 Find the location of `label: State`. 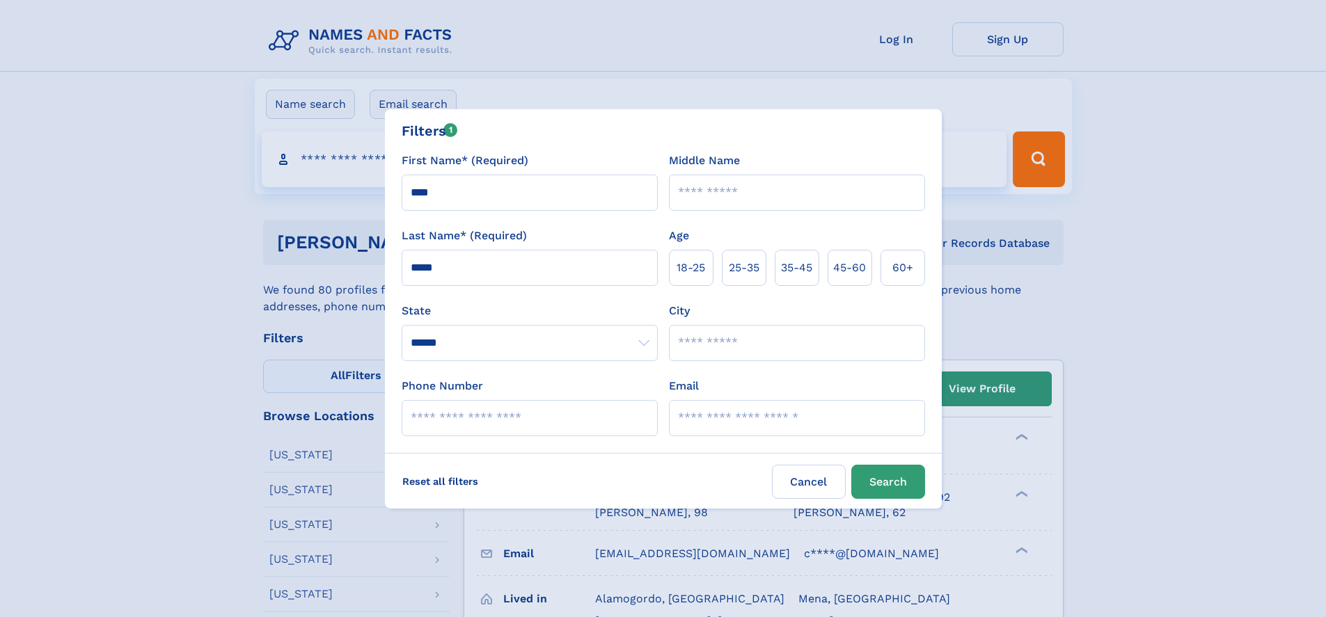

label: State is located at coordinates (530, 311).